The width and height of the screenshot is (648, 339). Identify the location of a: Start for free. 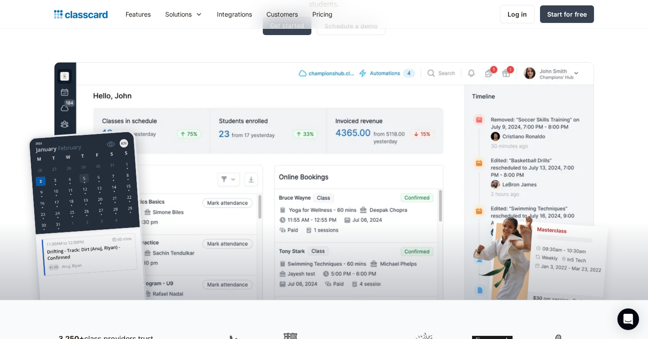
(567, 14).